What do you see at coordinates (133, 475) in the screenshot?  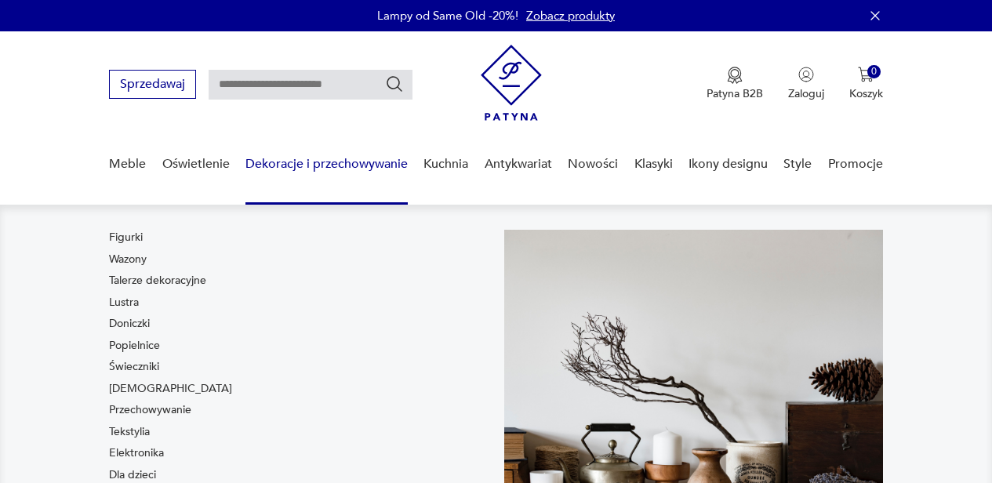 I see `a: Dla dzieci` at bounding box center [133, 475].